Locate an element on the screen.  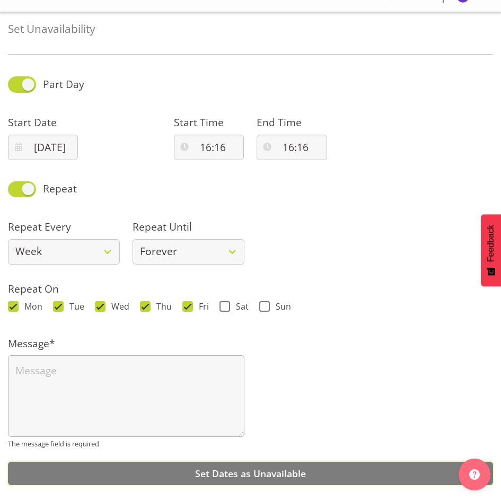
span: Repeat is located at coordinates (56, 189).